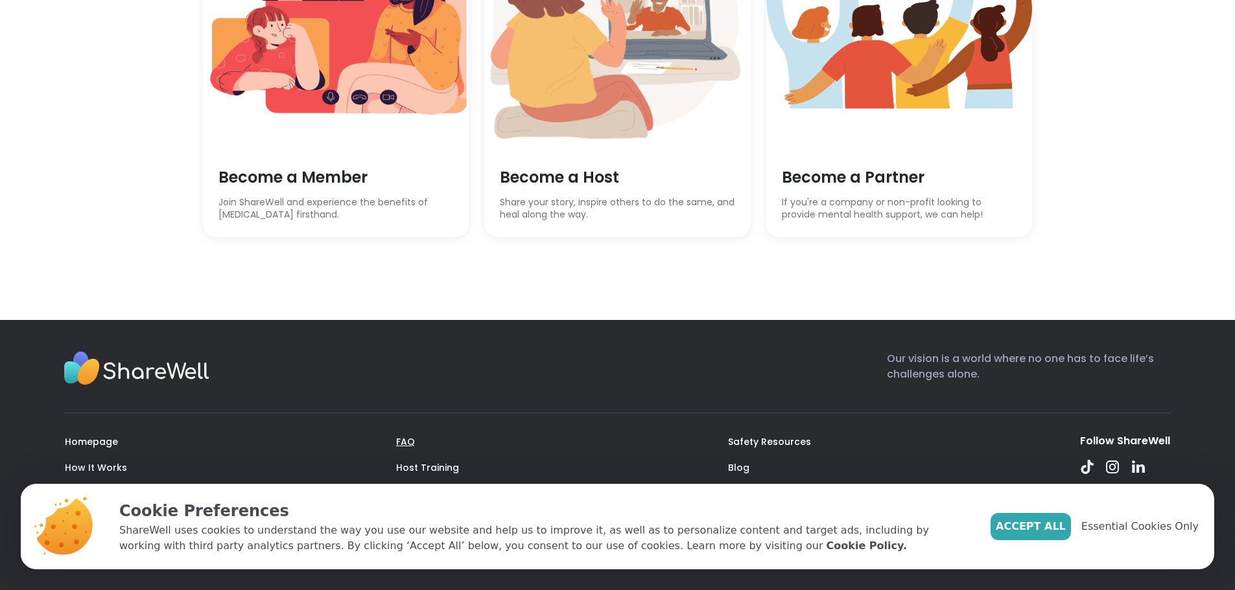  What do you see at coordinates (1031, 527) in the screenshot?
I see `span: Accept All` at bounding box center [1031, 527].